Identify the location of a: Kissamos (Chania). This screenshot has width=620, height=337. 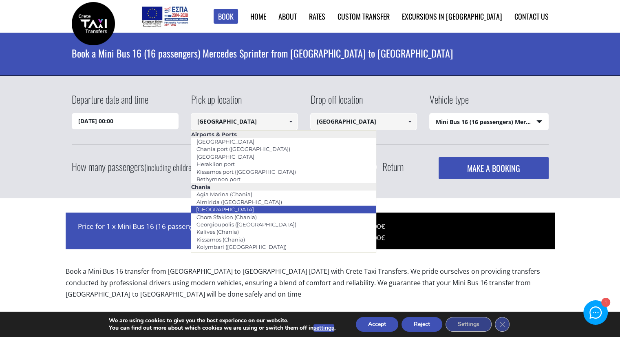
(220, 239).